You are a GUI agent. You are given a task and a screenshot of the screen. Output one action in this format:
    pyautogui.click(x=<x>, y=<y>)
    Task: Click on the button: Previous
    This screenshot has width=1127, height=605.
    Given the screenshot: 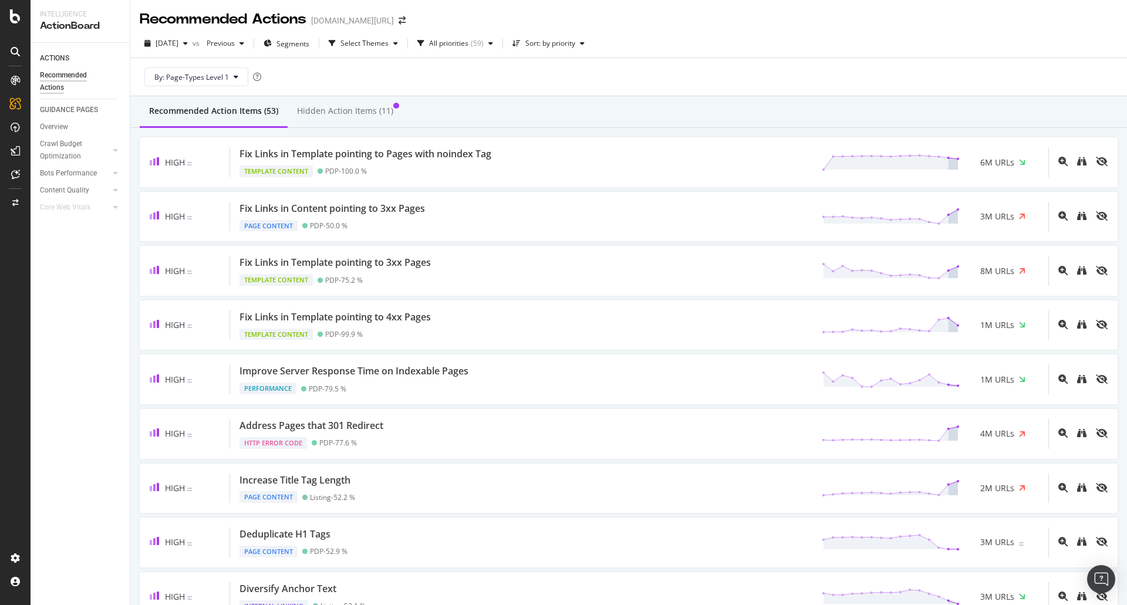 What is the action you would take?
    pyautogui.click(x=225, y=43)
    